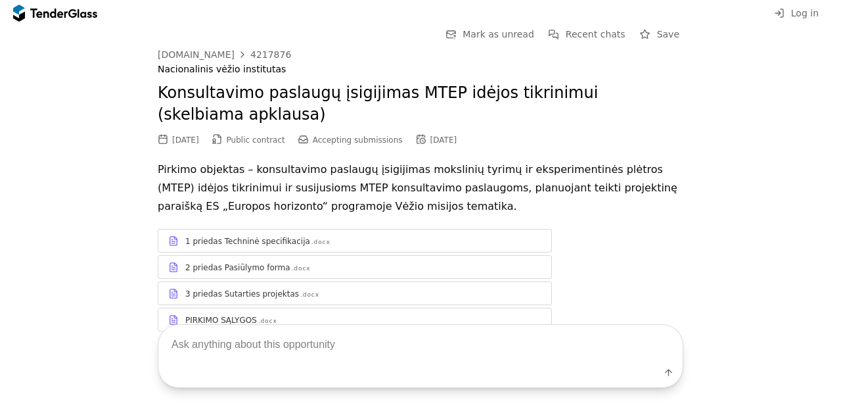 Image resolution: width=841 pixels, height=415 pixels. Describe the element at coordinates (242, 294) in the screenshot. I see `div: 3 priedas Sutarties projektas` at that location.